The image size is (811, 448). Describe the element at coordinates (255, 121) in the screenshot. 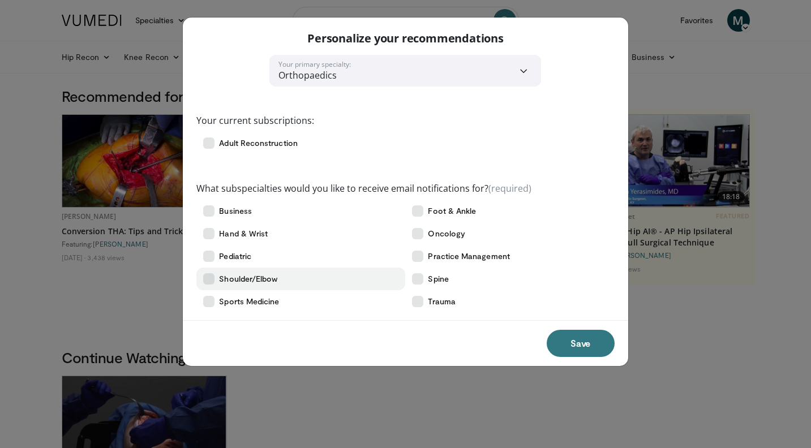

I see `label: Your current subscriptions:` at that location.